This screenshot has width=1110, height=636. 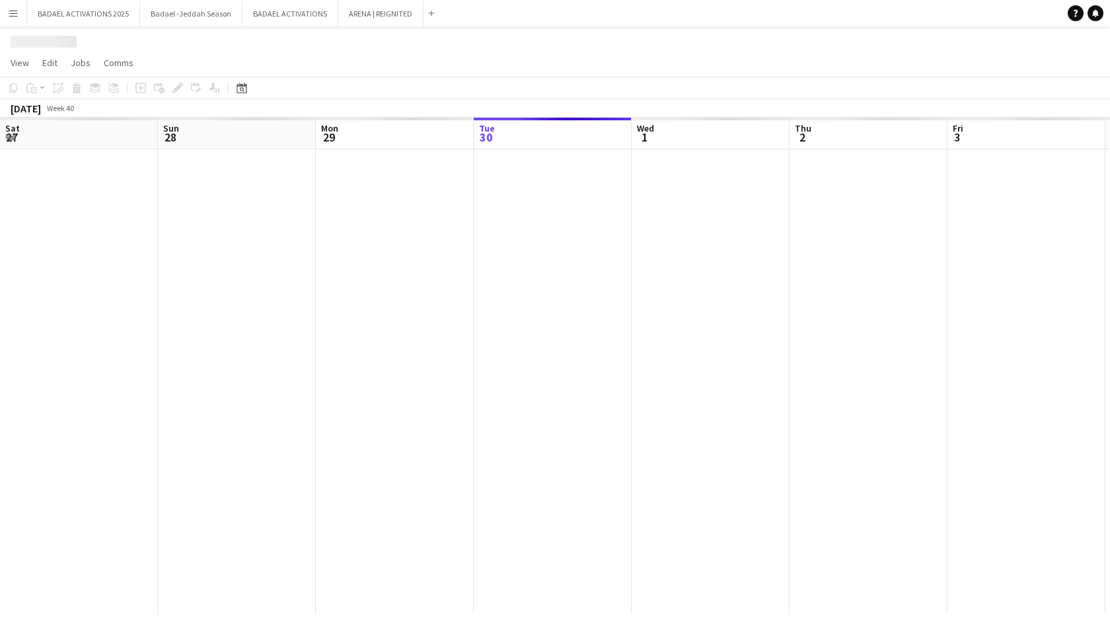 I want to click on span: View, so click(x=20, y=63).